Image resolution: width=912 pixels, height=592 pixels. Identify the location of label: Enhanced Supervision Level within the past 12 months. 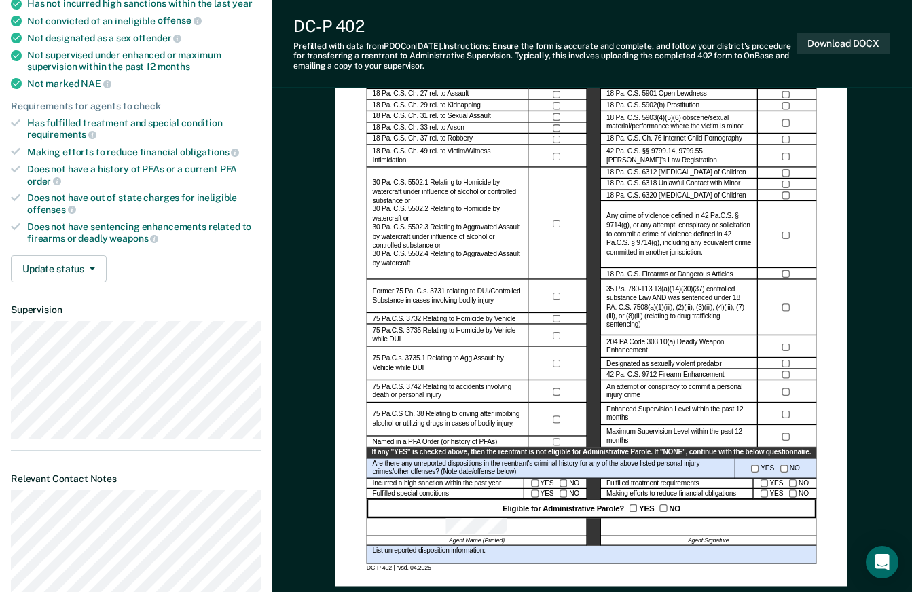
(679, 414).